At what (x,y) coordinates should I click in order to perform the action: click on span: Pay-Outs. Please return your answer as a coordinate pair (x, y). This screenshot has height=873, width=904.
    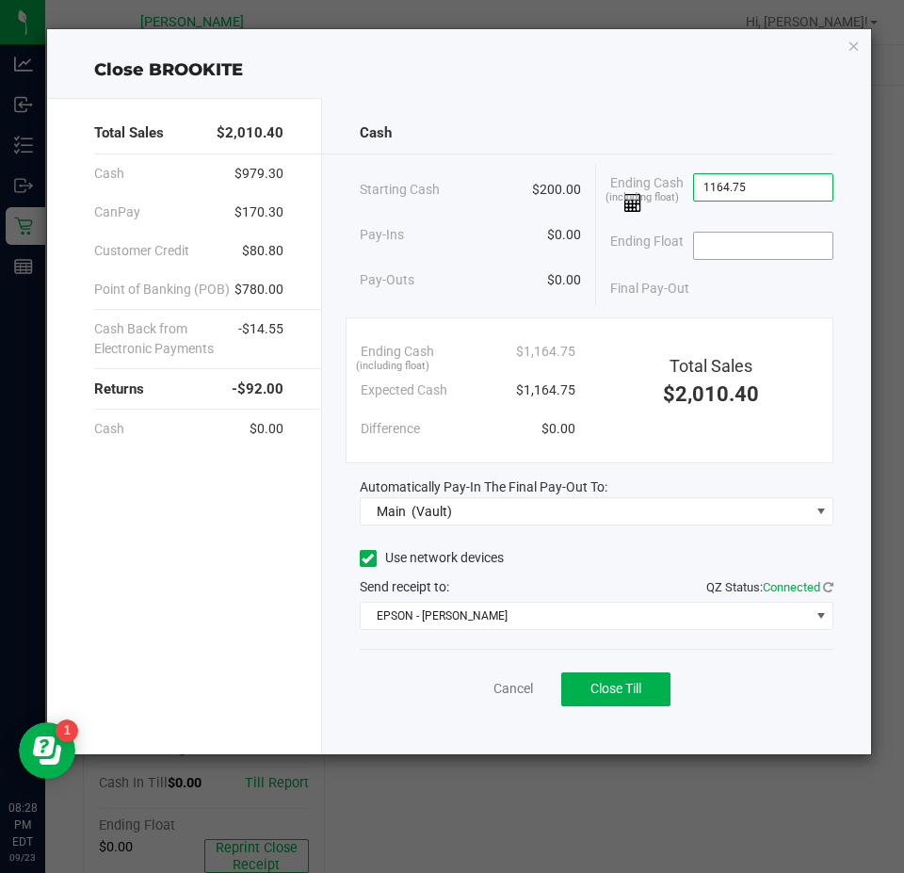
    Looking at the image, I should click on (387, 280).